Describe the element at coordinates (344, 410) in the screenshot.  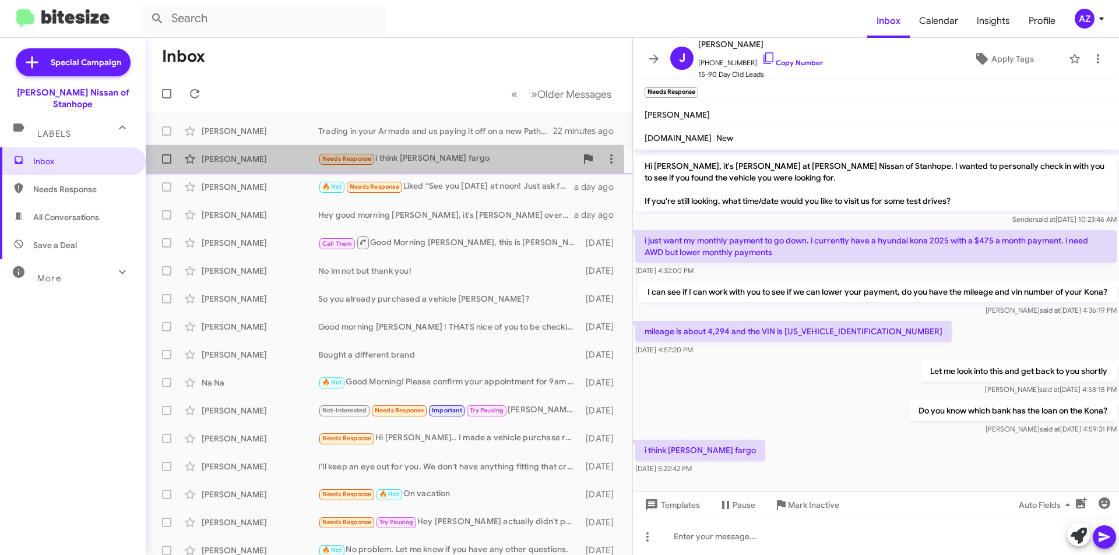
I see `span: Not-Interested` at that location.